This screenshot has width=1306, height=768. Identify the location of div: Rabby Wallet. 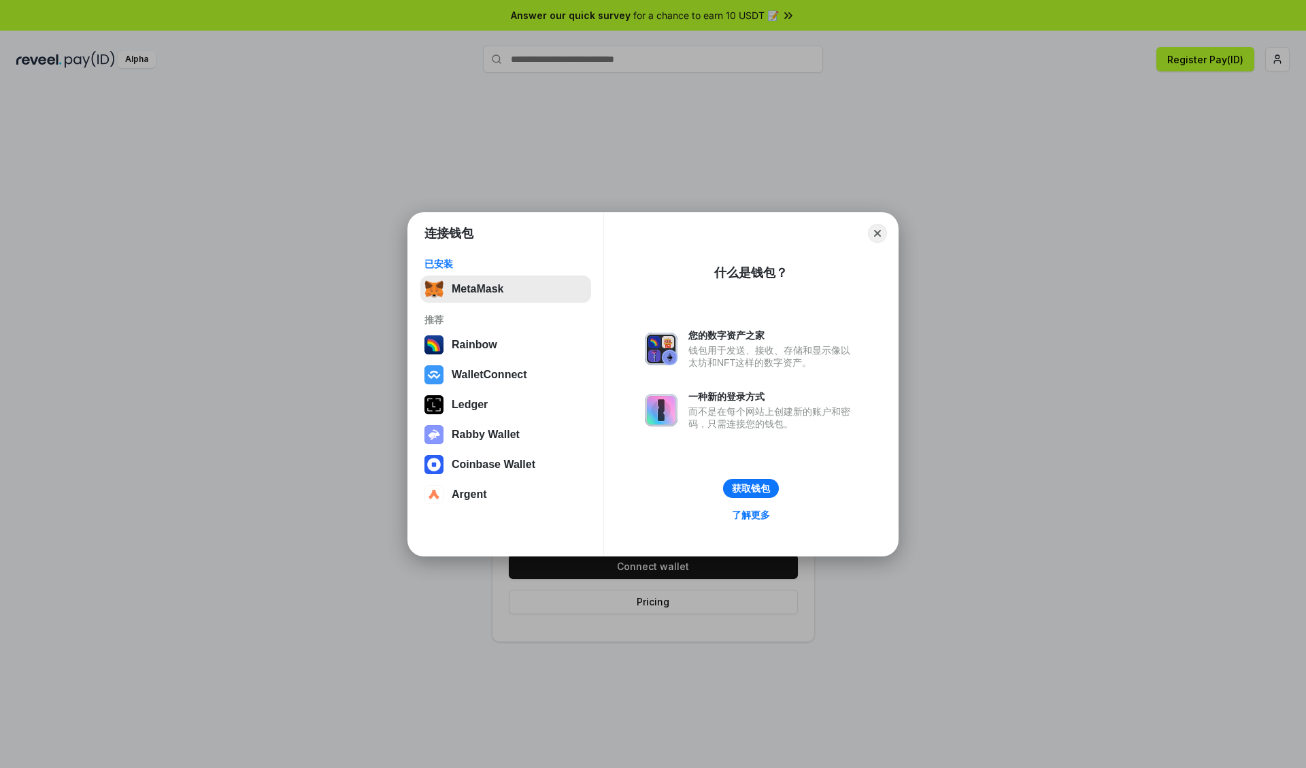
(486, 435).